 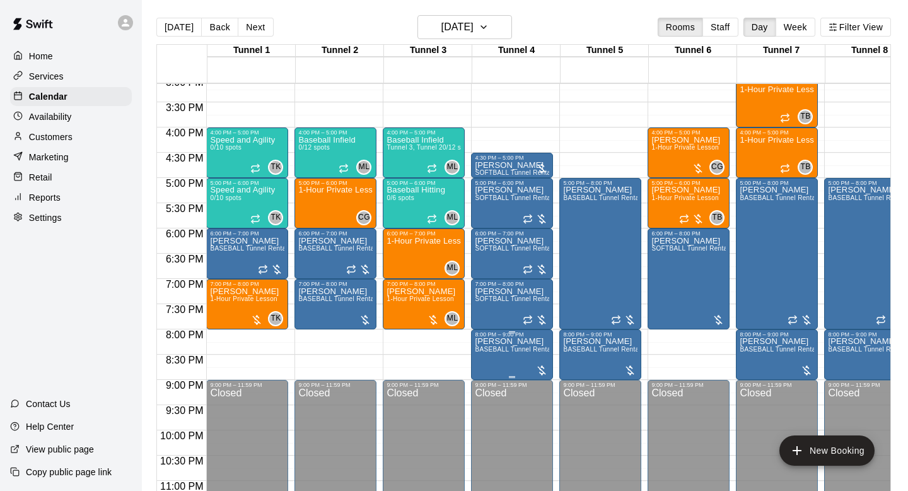 I want to click on div: Home, so click(x=71, y=56).